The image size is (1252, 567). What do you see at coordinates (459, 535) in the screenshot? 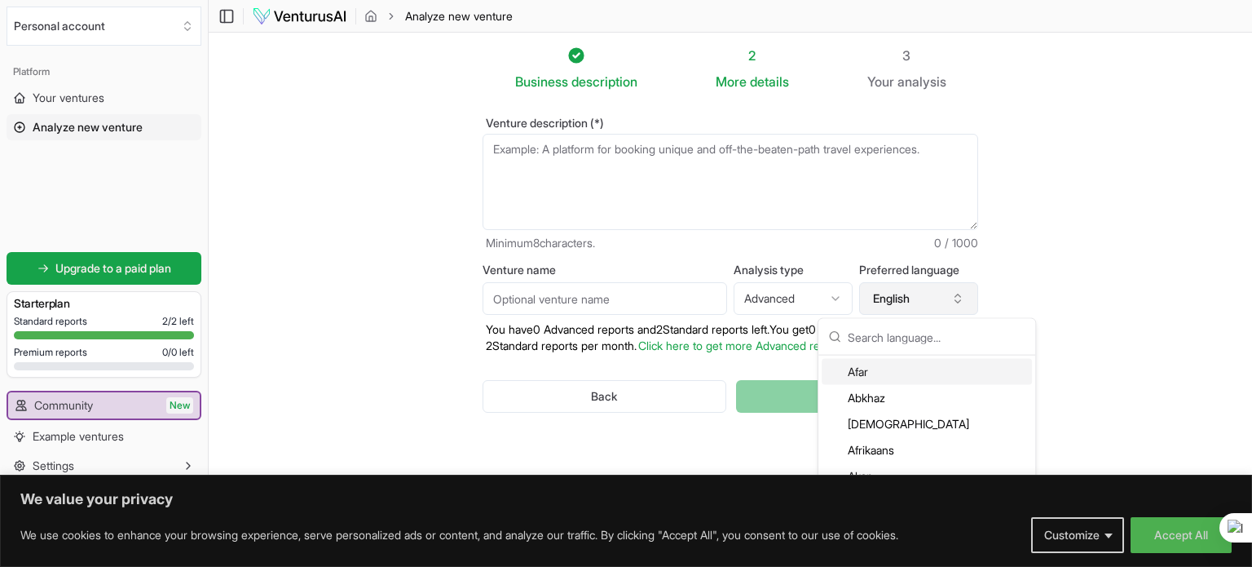
I see `p: We use cookies to enhance your browsing experience, serve personalized ads or content, and analyz...` at bounding box center [459, 535].